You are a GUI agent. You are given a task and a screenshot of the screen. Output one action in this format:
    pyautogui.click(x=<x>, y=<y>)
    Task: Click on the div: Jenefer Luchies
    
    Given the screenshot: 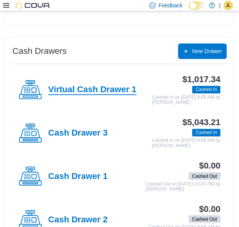 What is the action you would take?
    pyautogui.click(x=228, y=5)
    